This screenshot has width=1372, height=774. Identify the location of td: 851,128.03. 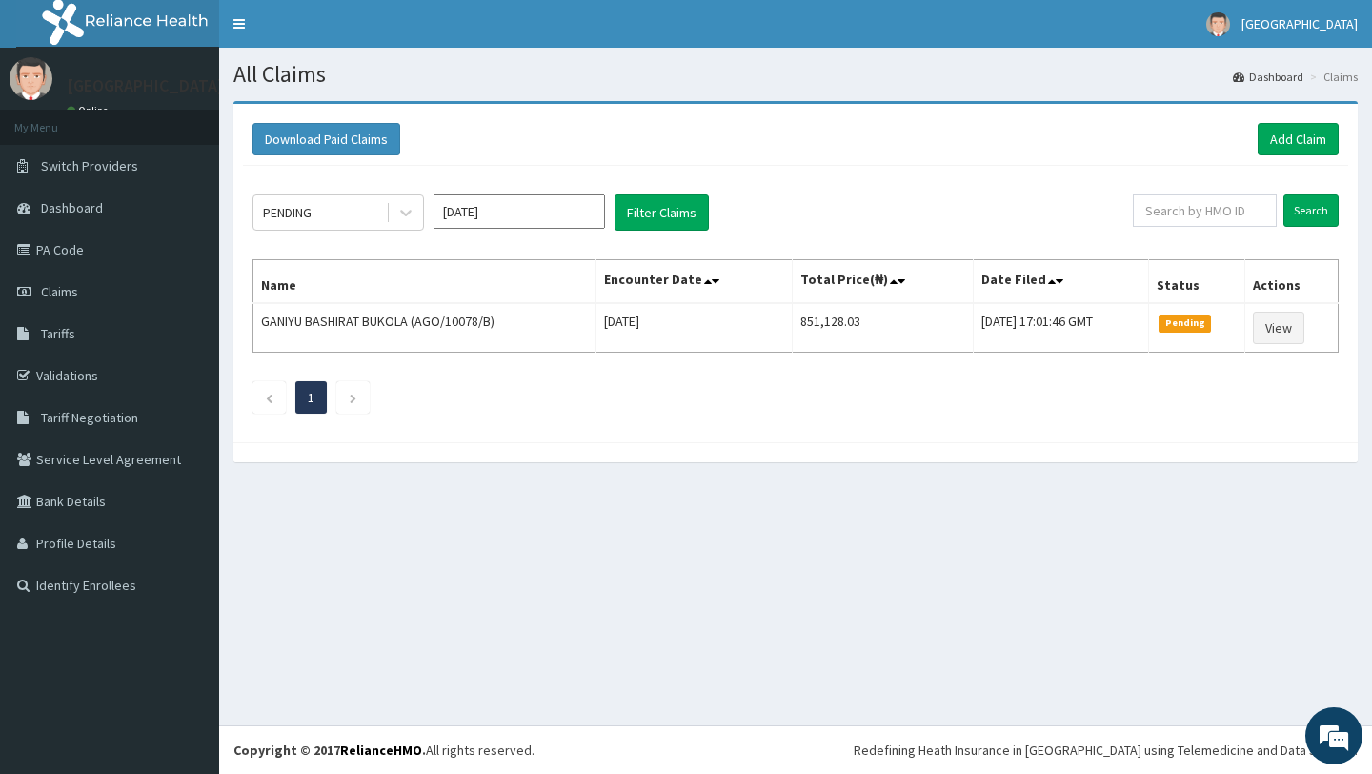
(882, 328).